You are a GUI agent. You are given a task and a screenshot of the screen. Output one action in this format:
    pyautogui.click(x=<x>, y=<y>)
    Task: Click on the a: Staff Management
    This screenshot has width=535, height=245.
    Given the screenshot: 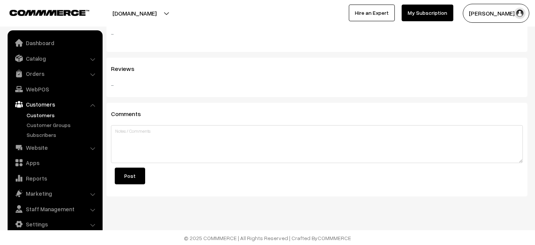 What is the action you would take?
    pyautogui.click(x=55, y=209)
    